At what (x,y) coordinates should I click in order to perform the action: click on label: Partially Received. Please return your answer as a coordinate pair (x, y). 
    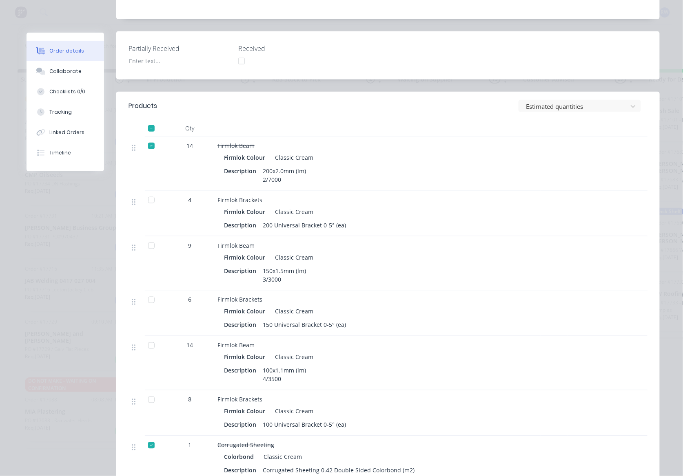
    Looking at the image, I should click on (179, 49).